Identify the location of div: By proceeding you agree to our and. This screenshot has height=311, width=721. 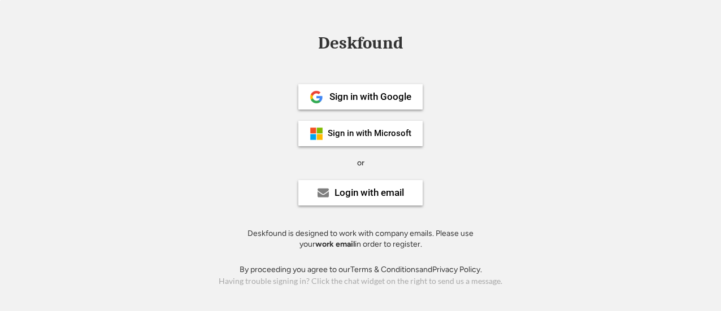
(360, 270).